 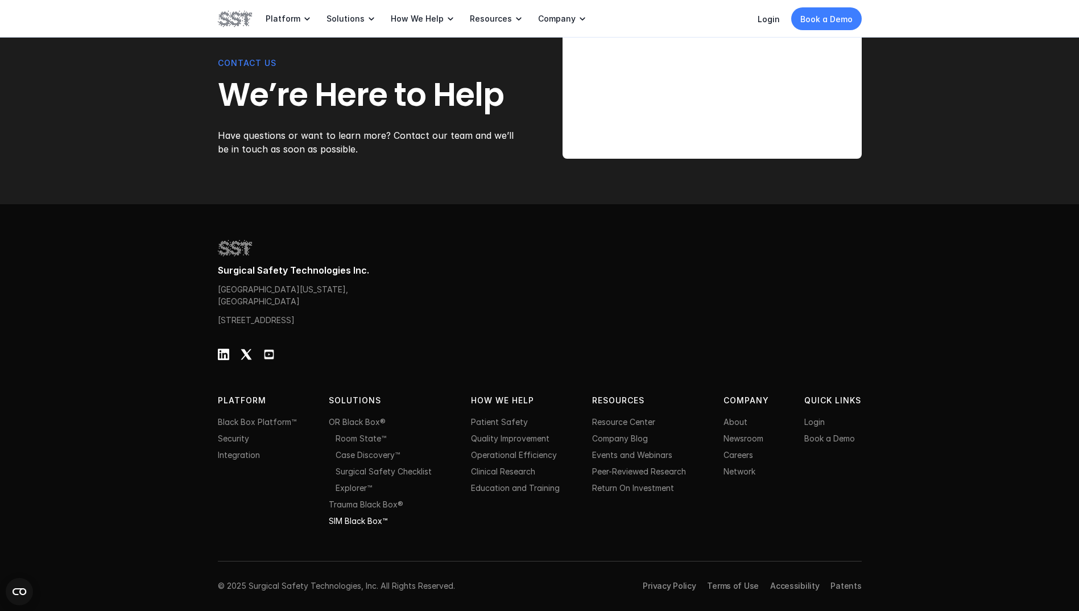 What do you see at coordinates (368, 142) in the screenshot?
I see `p: Have questions or want to learn more? Contact our team and we’ll be in touch as soon as possible.` at bounding box center [368, 142].